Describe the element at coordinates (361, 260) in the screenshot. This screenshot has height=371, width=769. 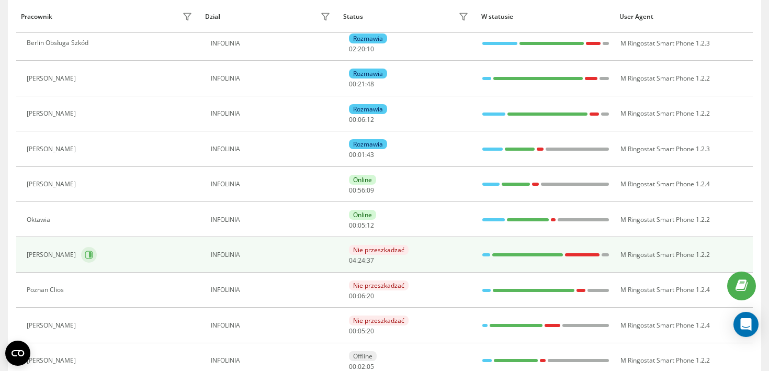
I see `span: 24` at that location.